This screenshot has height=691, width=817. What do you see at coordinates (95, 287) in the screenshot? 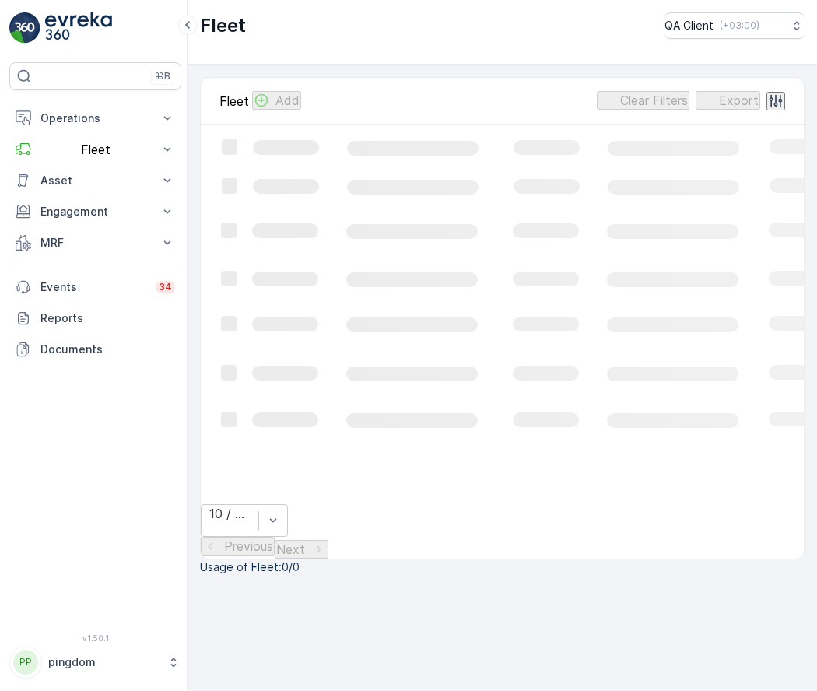
I see `a: Events34` at bounding box center [95, 287].